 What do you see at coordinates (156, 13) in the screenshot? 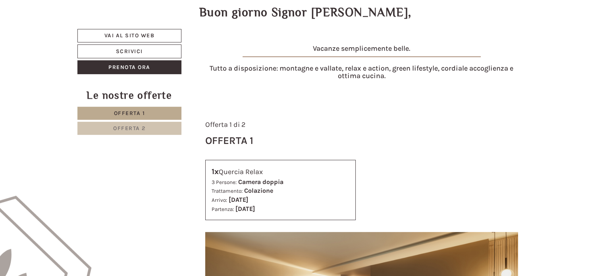
I see `div: venerdì` at bounding box center [156, 13].